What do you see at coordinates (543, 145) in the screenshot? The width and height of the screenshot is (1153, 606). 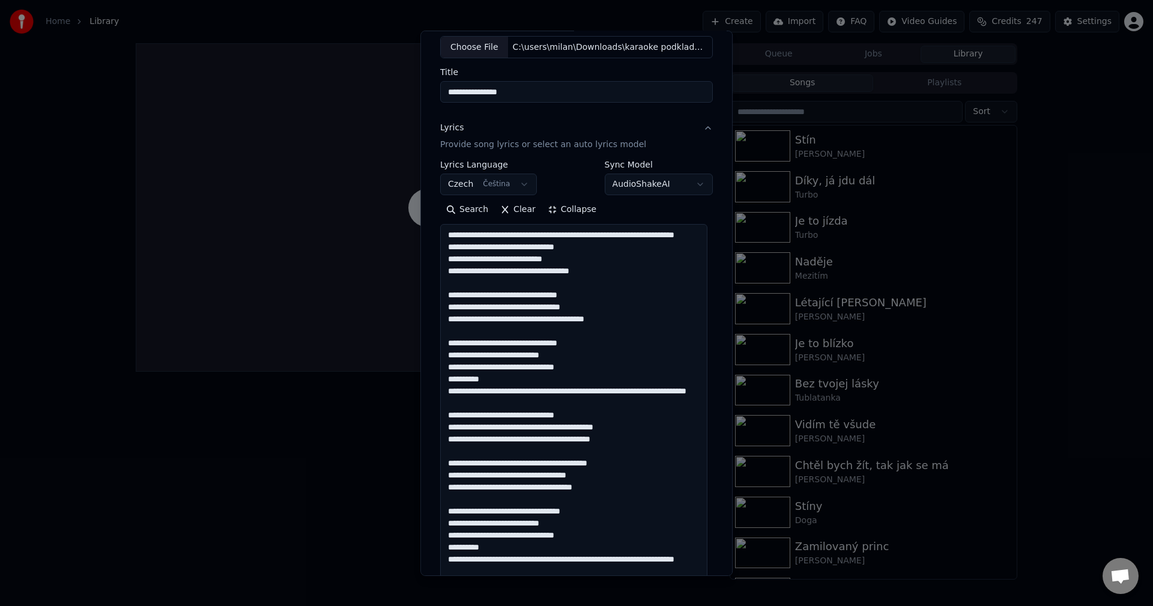 I see `p: Provide song lyrics or select an auto lyrics model` at bounding box center [543, 145].